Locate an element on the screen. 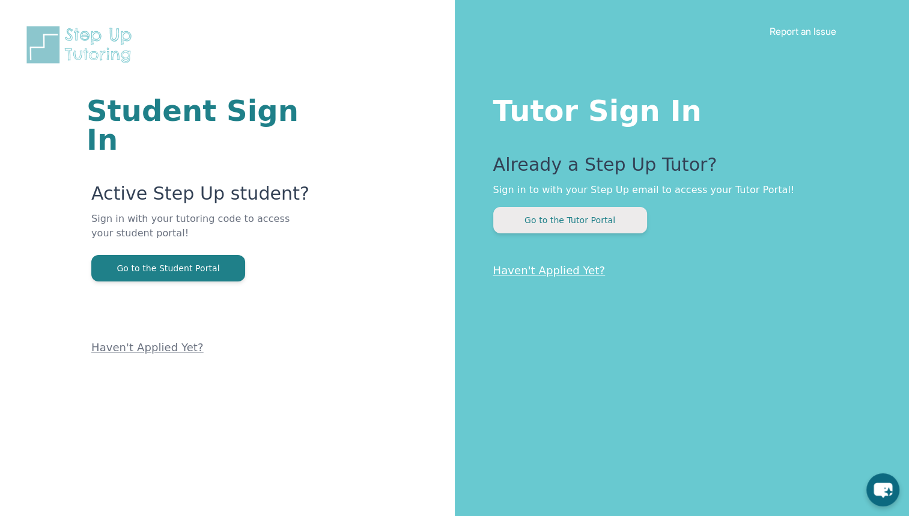  img: Step Up Tutoring horizontal logo is located at coordinates (82, 44).